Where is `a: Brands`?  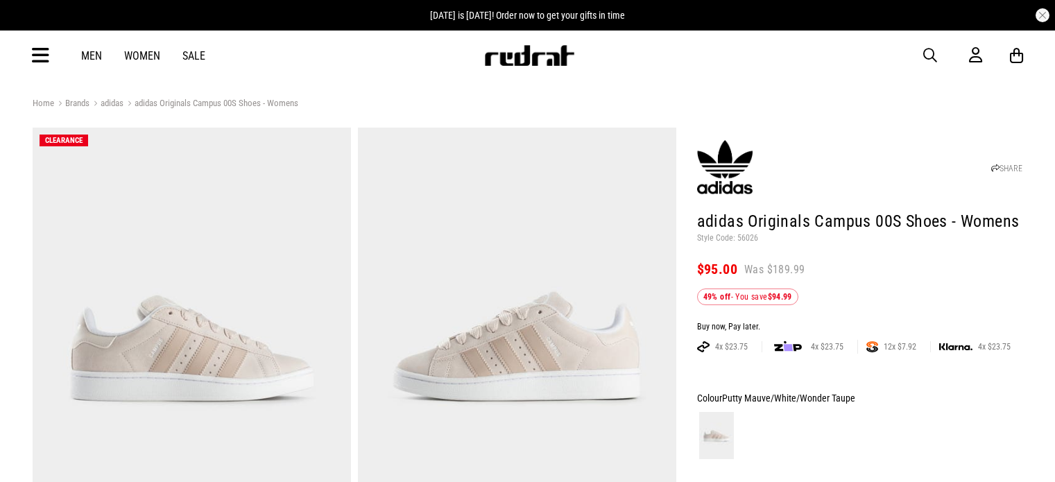
a: Brands is located at coordinates (71, 104).